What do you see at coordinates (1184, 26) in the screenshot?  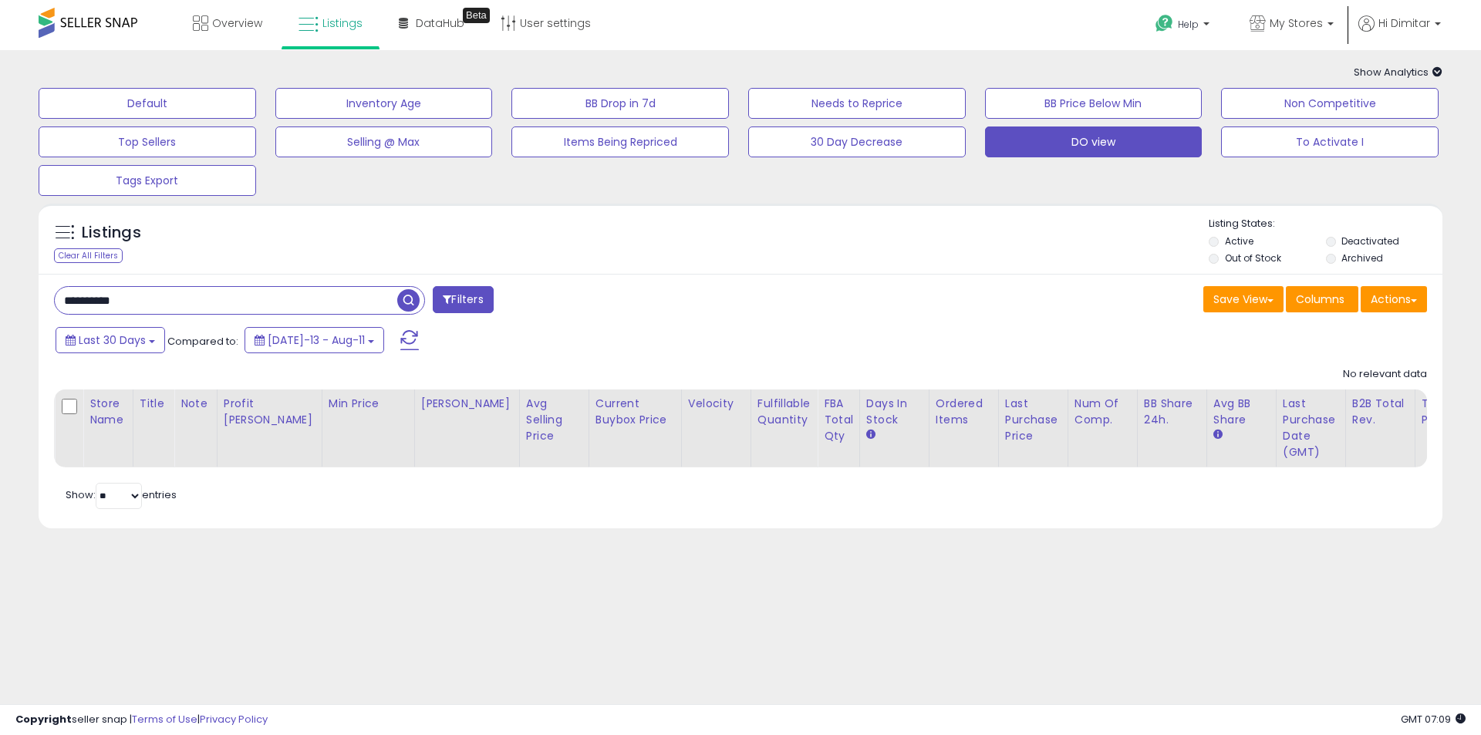 I see `a: Help` at bounding box center [1184, 26].